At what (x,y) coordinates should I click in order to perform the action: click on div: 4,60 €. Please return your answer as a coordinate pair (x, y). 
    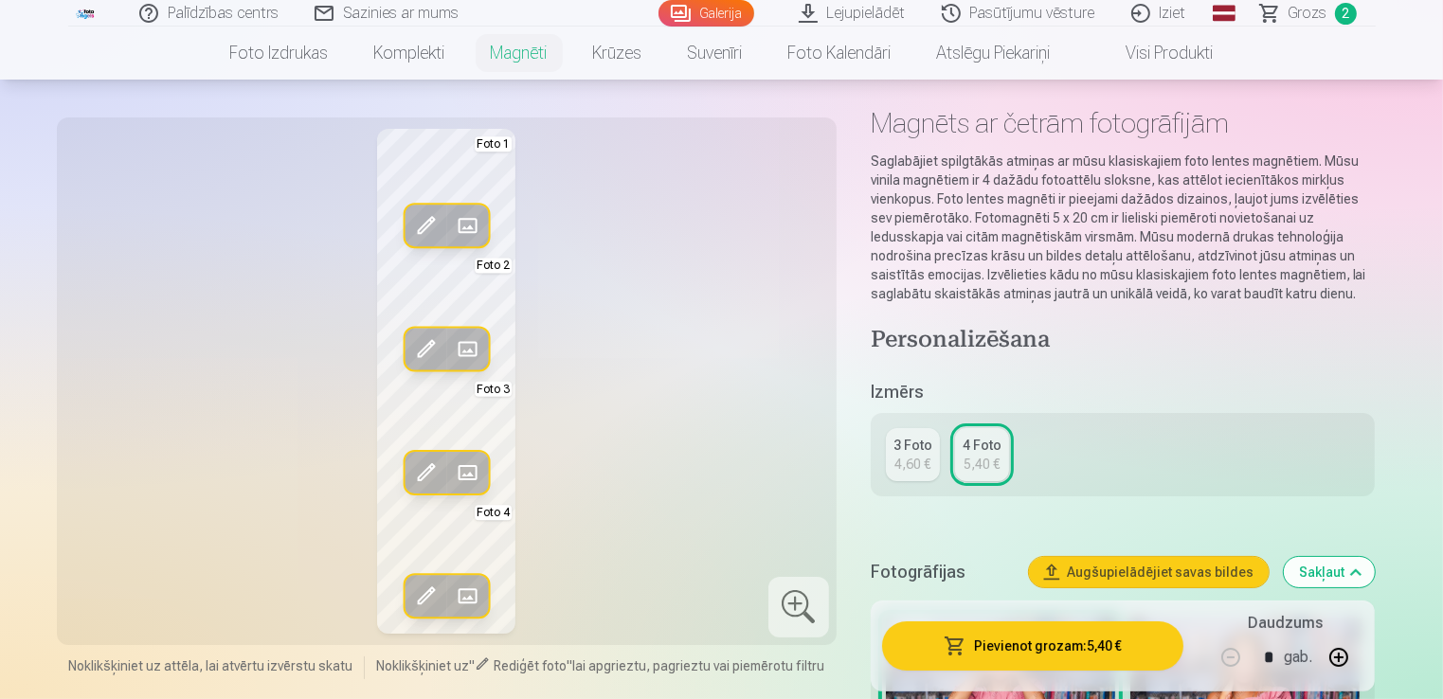
    Looking at the image, I should click on (912, 464).